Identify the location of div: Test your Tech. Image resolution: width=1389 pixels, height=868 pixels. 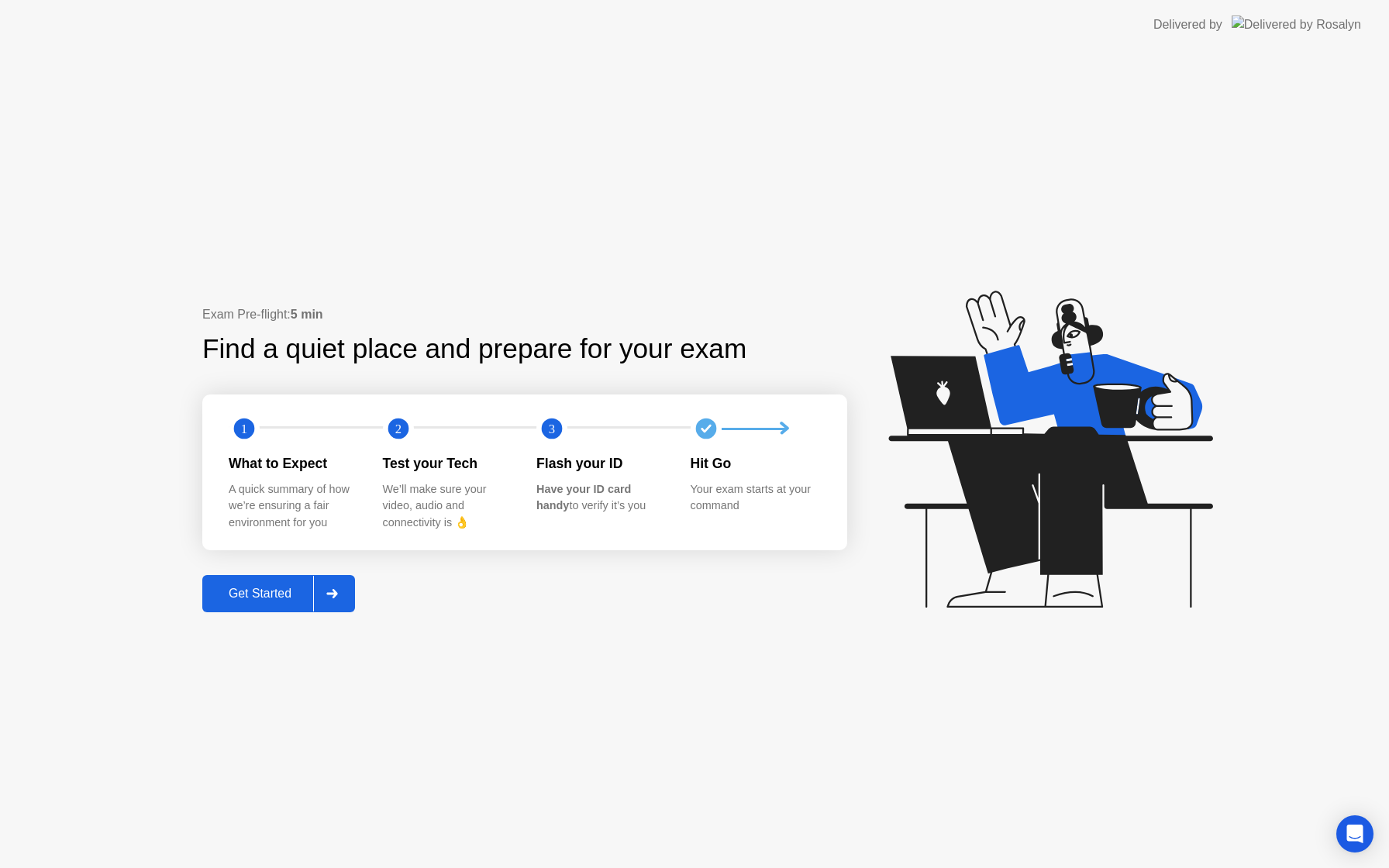
(447, 463).